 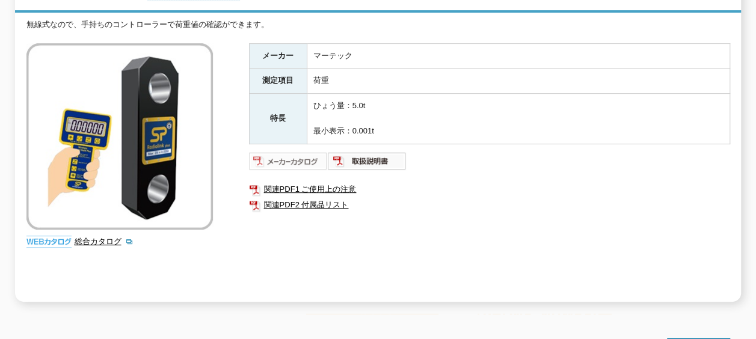 I want to click on img: メーカーカタログ, so click(x=288, y=161).